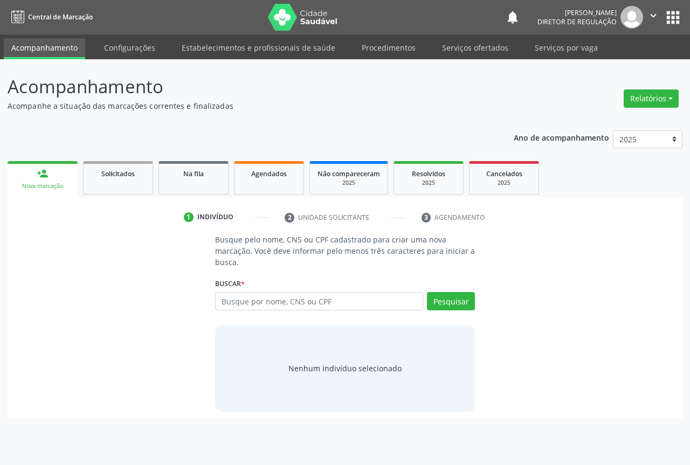  What do you see at coordinates (345, 251) in the screenshot?
I see `p: Busque pelo nome, CNS ou CPF cadastrado para criar uma nova marcação. Você deve informar pelo men...` at bounding box center [345, 251].